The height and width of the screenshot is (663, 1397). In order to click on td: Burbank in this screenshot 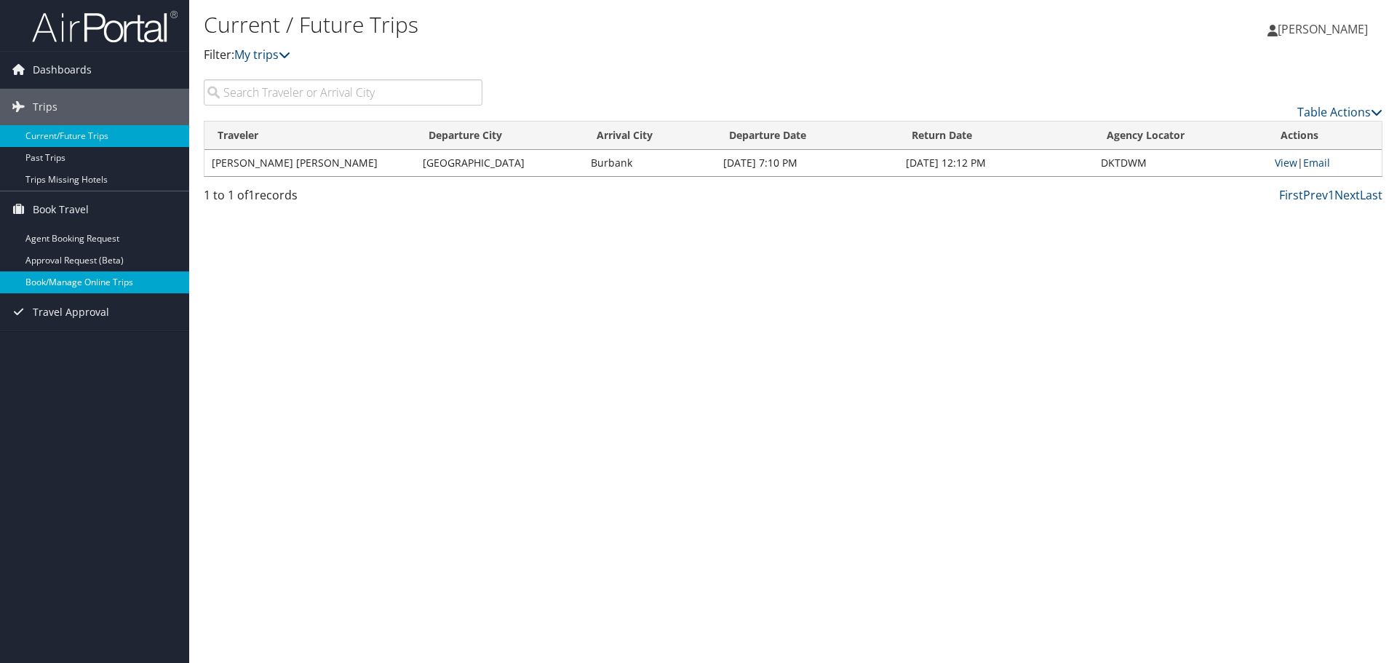, I will do `click(650, 163)`.